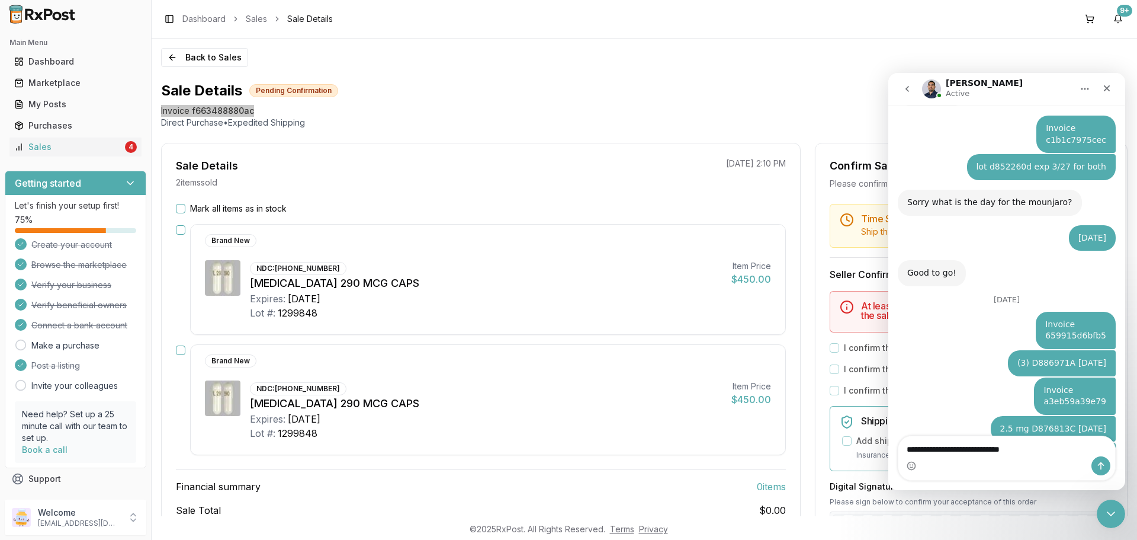 The height and width of the screenshot is (540, 1137). I want to click on h1: Sale Details, so click(201, 91).